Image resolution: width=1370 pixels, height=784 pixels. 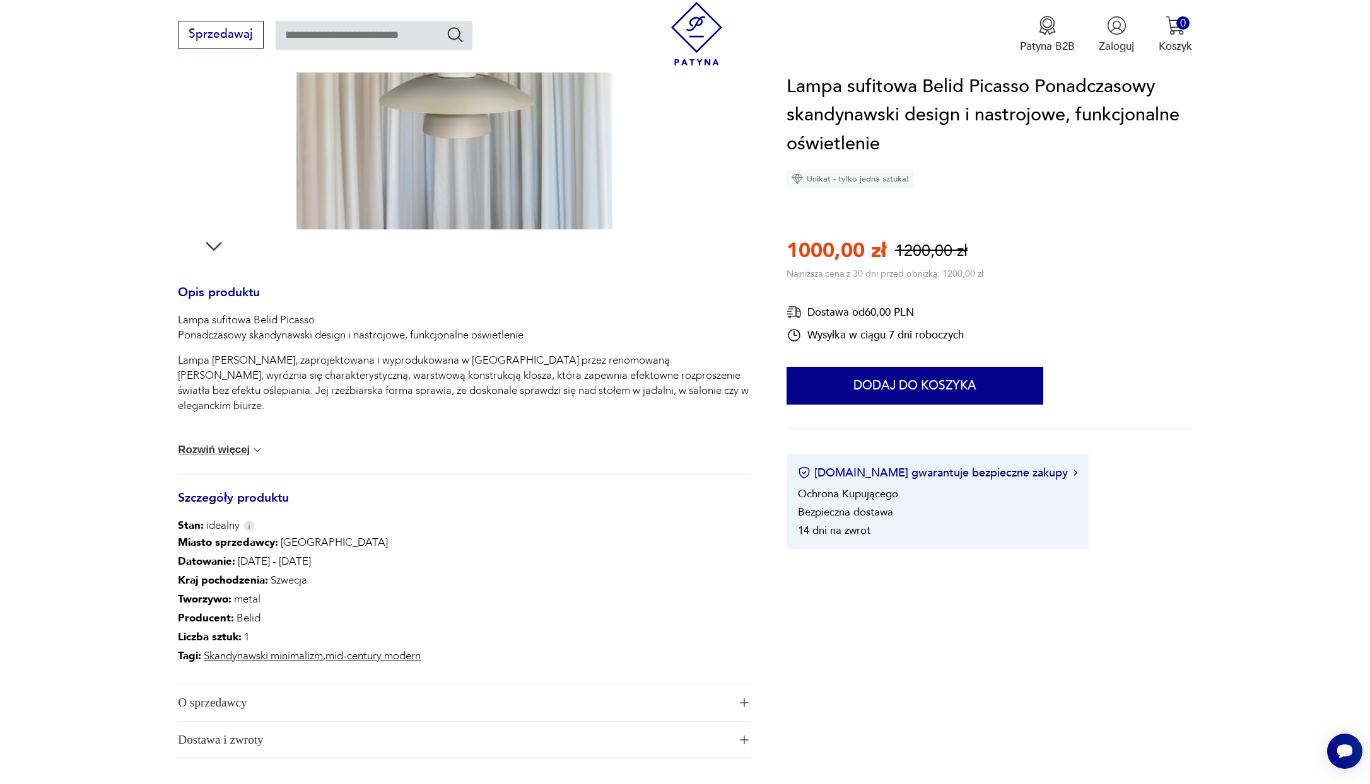 What do you see at coordinates (220, 35) in the screenshot?
I see `button: Sprzedawaj` at bounding box center [220, 35].